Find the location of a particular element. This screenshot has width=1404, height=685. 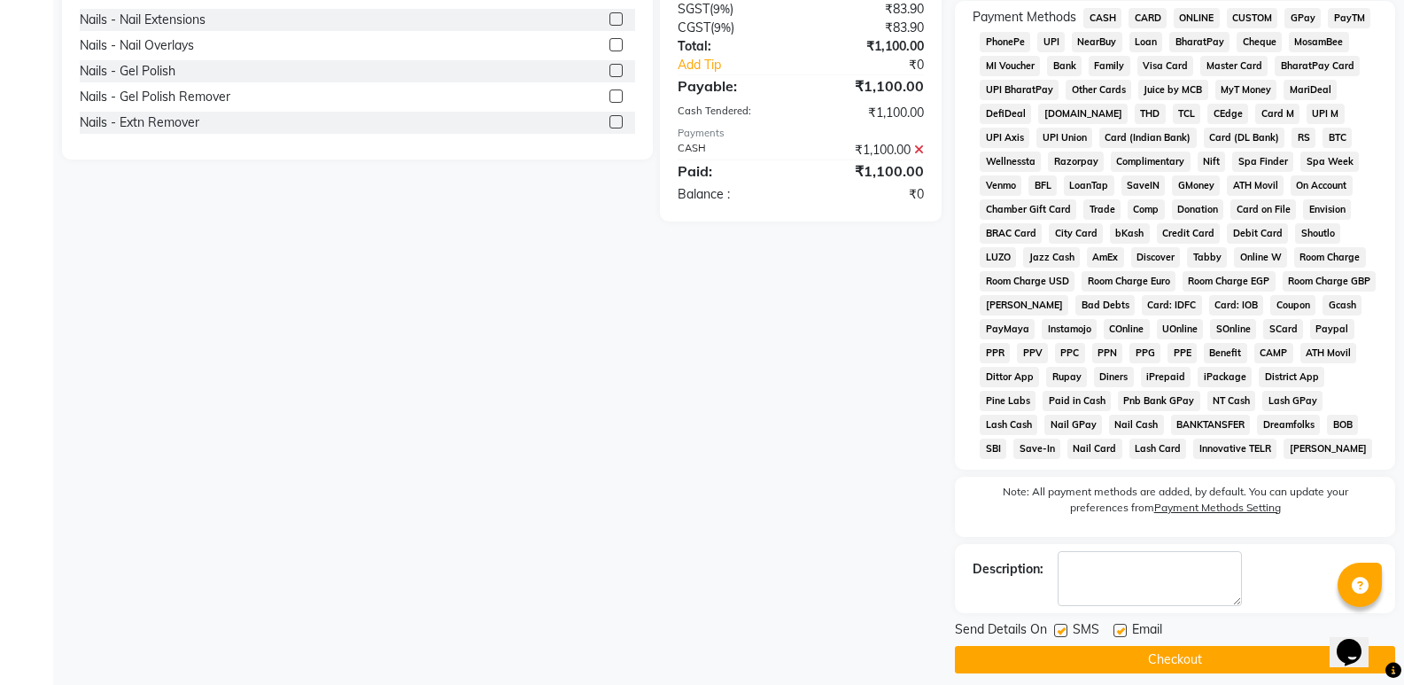

span: Gcash is located at coordinates (1342, 305).